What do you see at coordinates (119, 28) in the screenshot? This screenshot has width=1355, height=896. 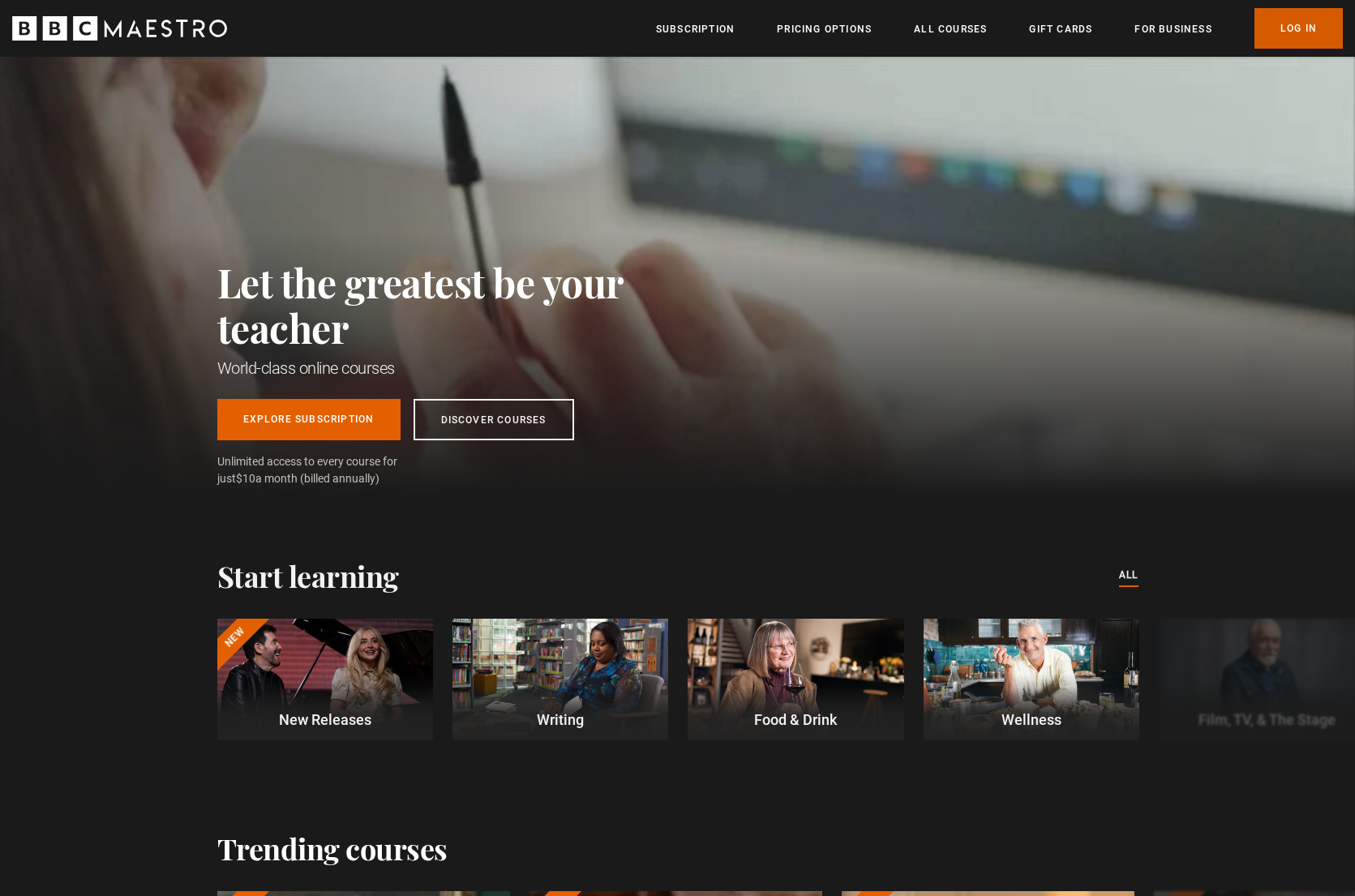 I see `svg: BBC Maestro` at bounding box center [119, 28].